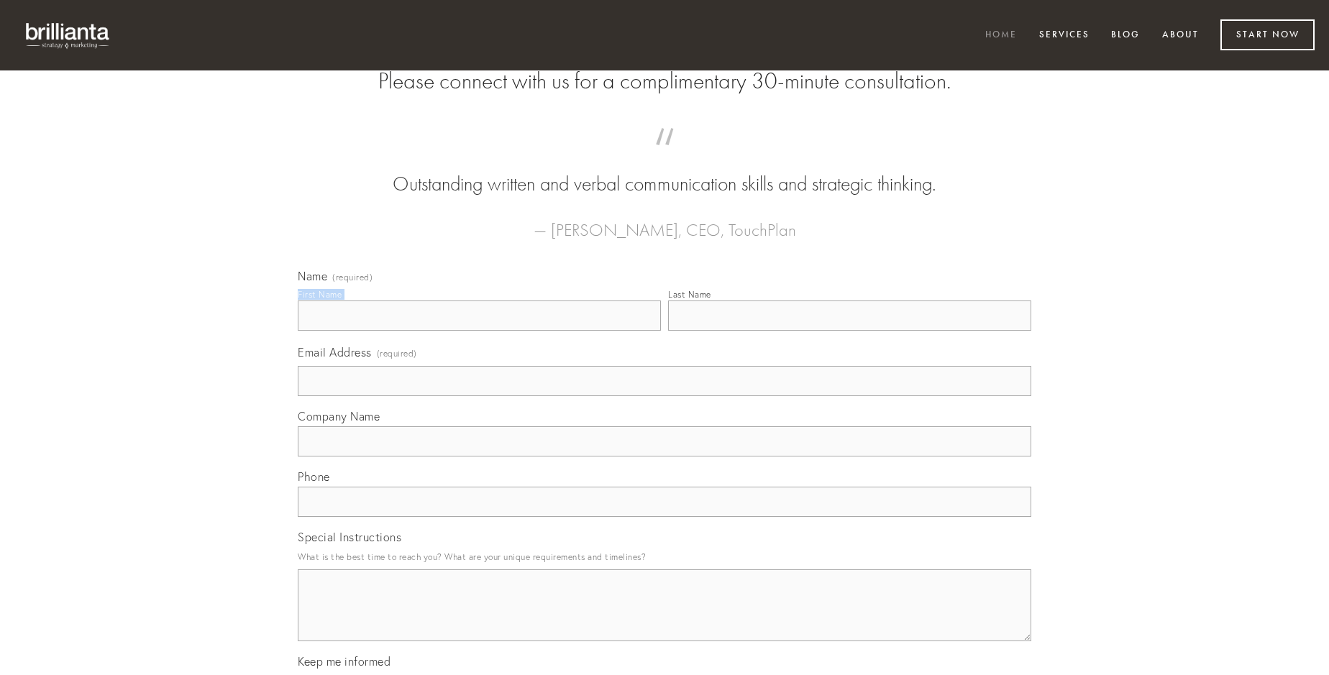 The height and width of the screenshot is (675, 1329). What do you see at coordinates (334, 352) in the screenshot?
I see `span: Email Address` at bounding box center [334, 352].